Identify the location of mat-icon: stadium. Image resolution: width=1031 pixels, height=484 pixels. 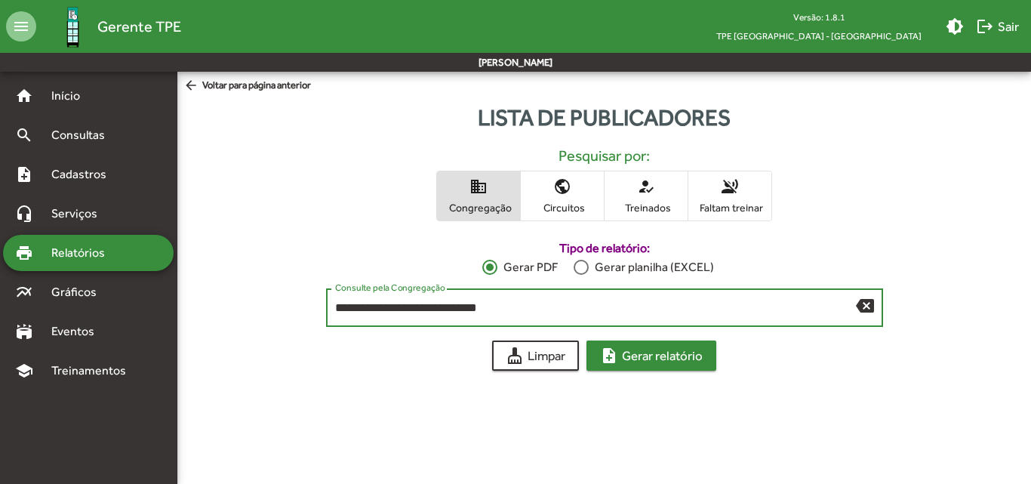
(24, 331).